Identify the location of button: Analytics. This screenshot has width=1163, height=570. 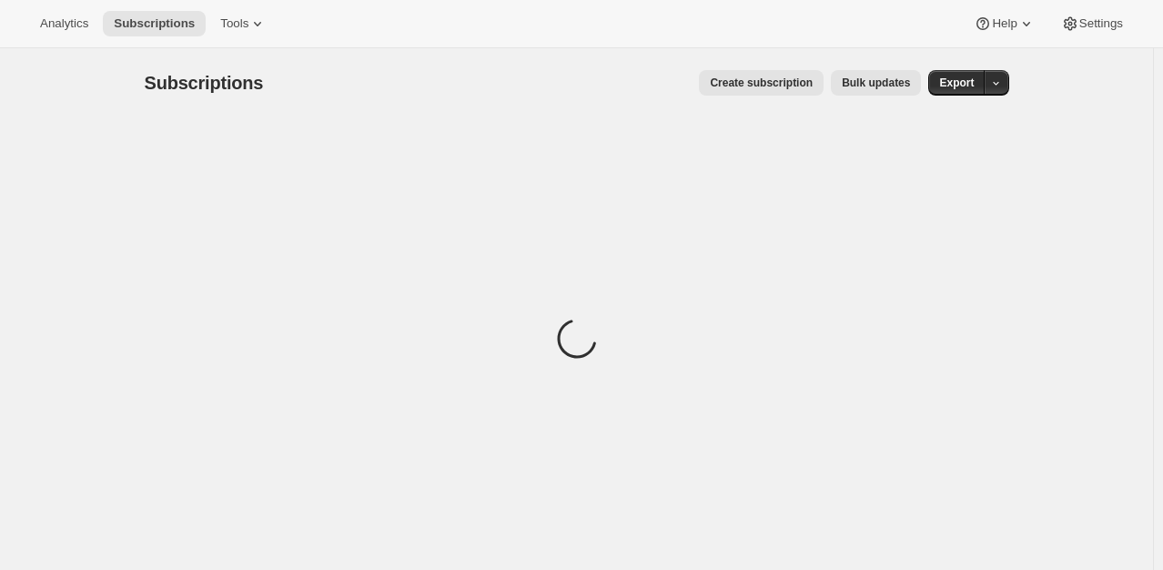
(64, 24).